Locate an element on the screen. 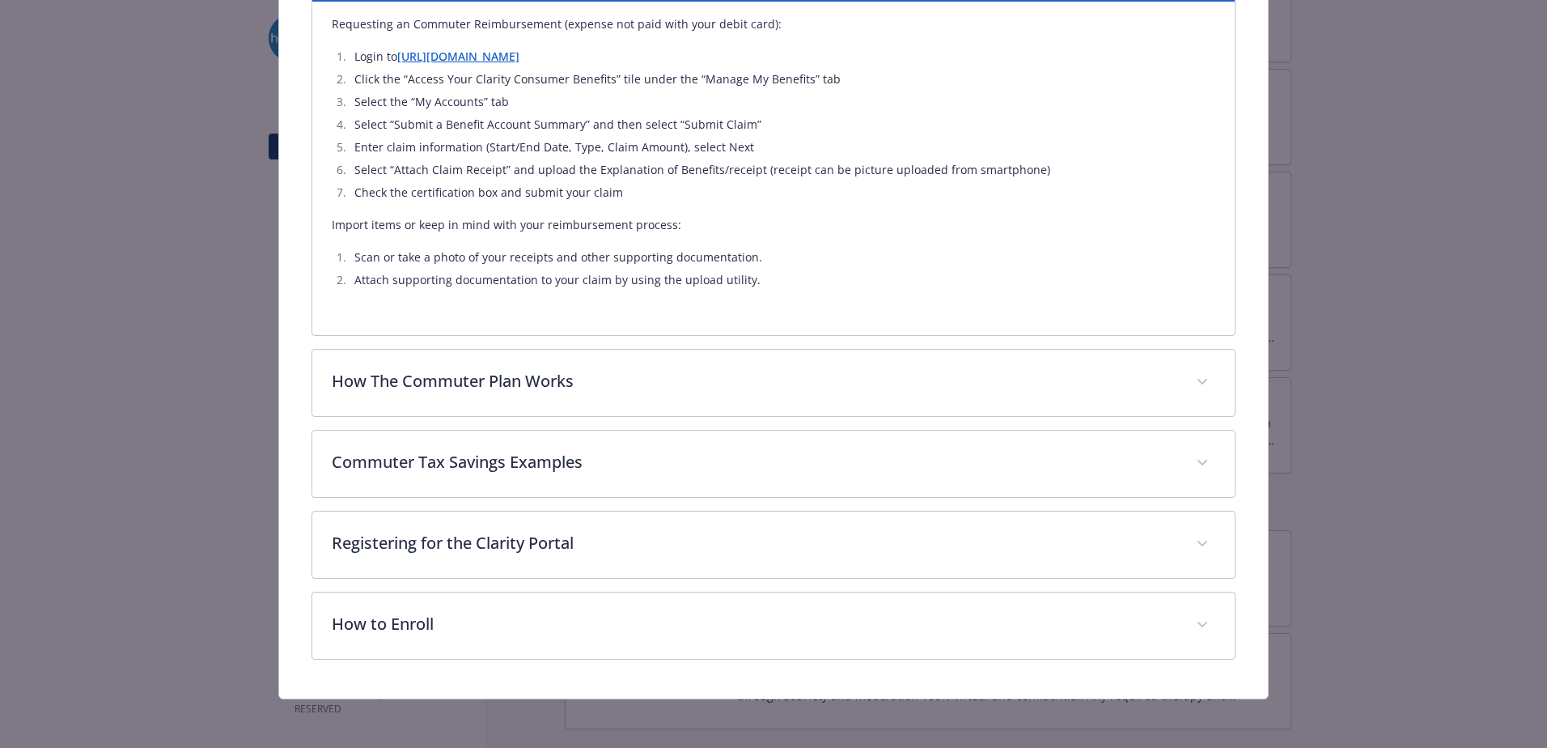  li: Check the certification box and submit your claim is located at coordinates (783, 193).